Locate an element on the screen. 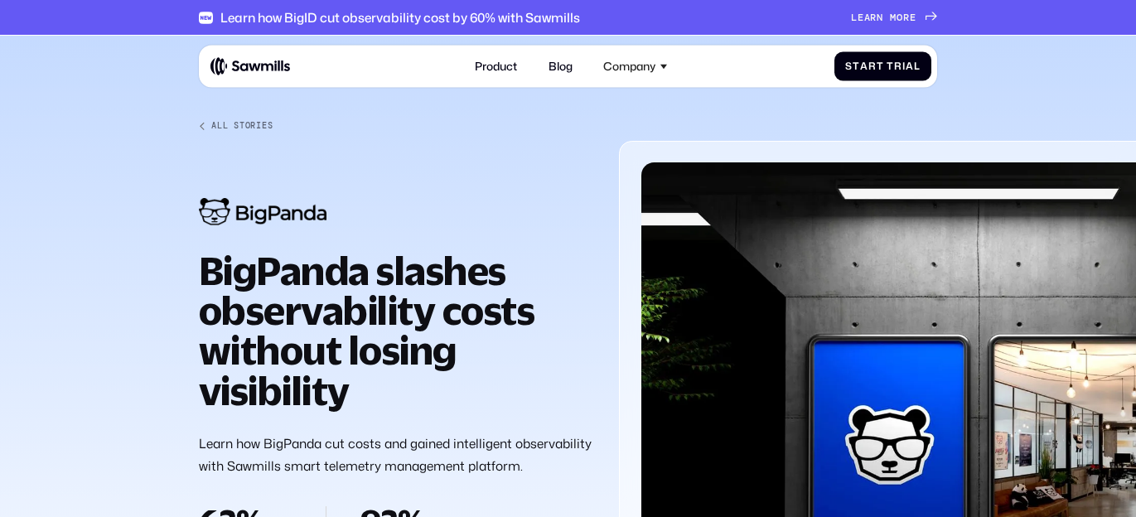  span: i is located at coordinates (904, 66).